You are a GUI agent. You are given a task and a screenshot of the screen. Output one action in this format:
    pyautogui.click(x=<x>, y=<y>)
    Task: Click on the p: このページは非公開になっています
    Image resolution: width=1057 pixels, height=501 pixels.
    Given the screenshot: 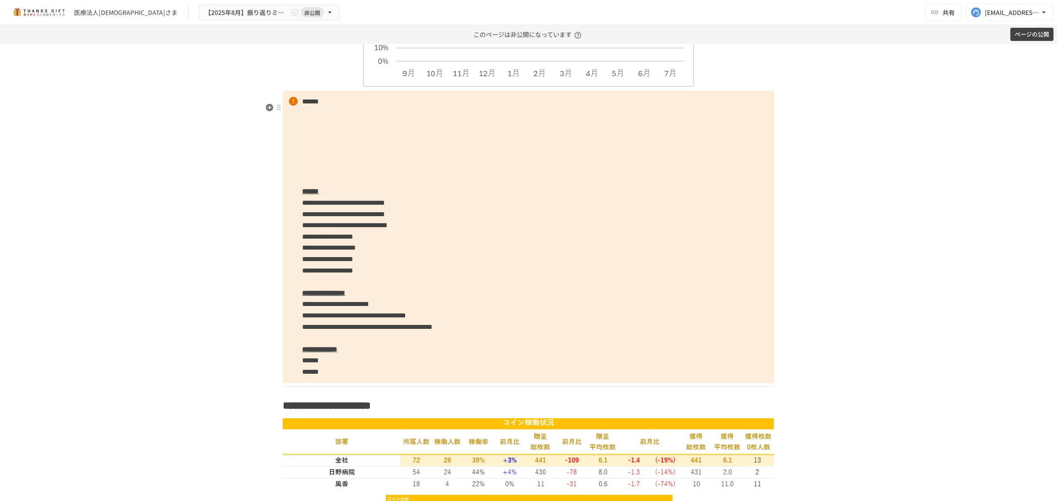 What is the action you would take?
    pyautogui.click(x=529, y=34)
    